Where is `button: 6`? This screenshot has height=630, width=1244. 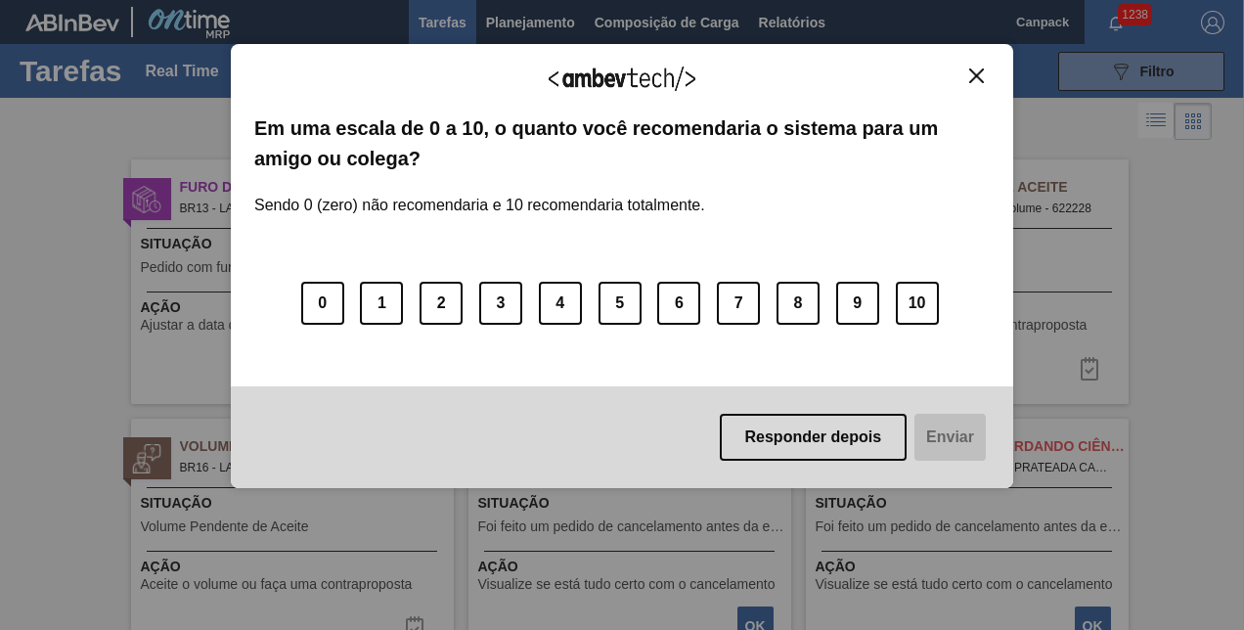
button: 6 is located at coordinates (679, 303).